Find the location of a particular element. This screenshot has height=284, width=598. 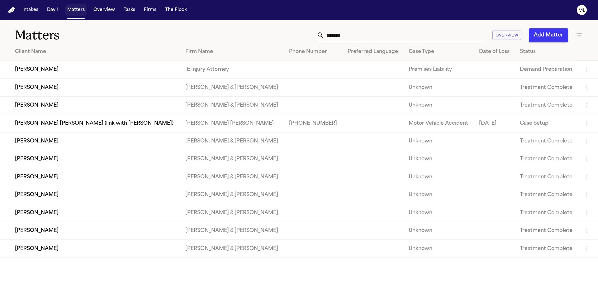

text: ML is located at coordinates (582, 11).